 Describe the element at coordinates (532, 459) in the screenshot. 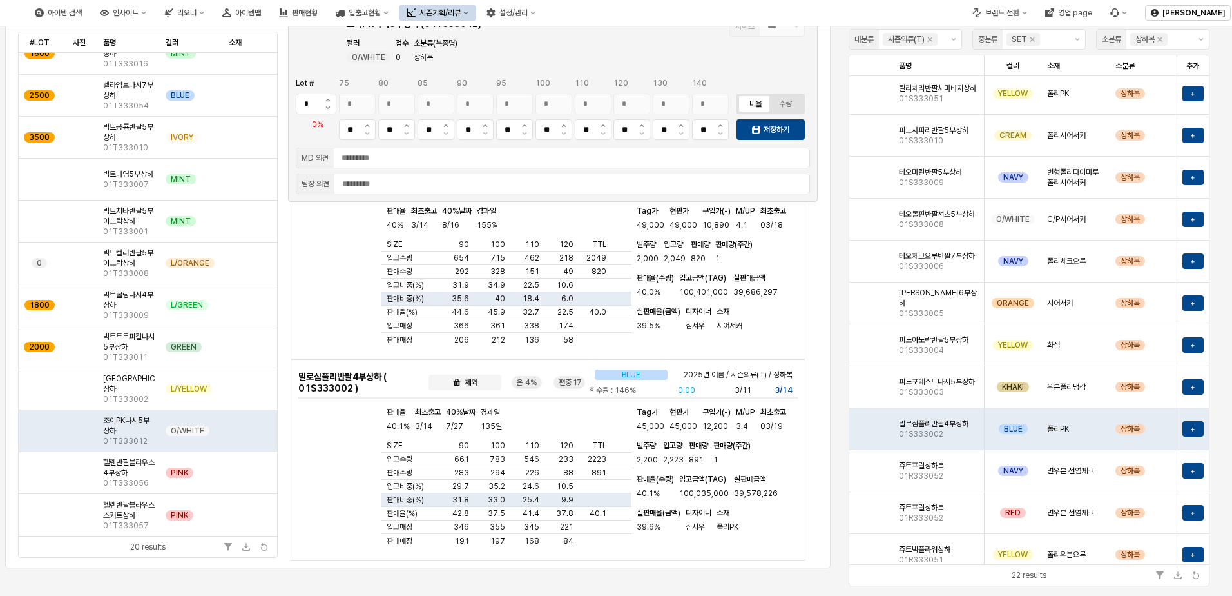

I see `span: 546` at that location.